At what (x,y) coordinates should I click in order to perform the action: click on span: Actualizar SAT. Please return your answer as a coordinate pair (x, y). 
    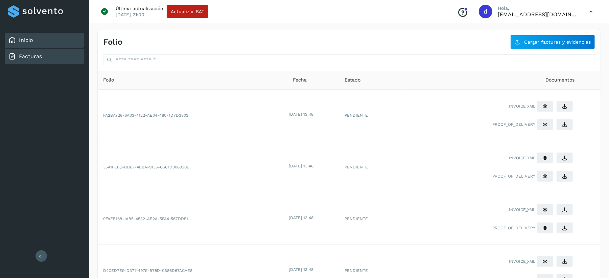
    Looking at the image, I should click on (187, 12).